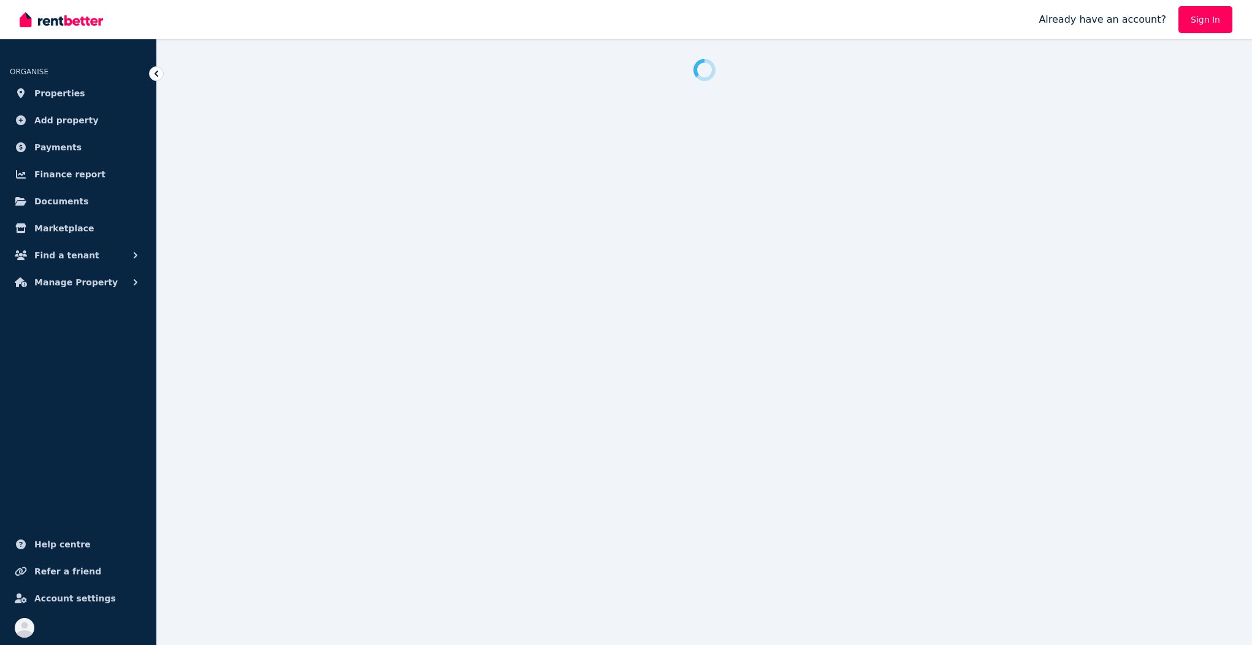 The image size is (1252, 645). What do you see at coordinates (78, 120) in the screenshot?
I see `a: Add property` at bounding box center [78, 120].